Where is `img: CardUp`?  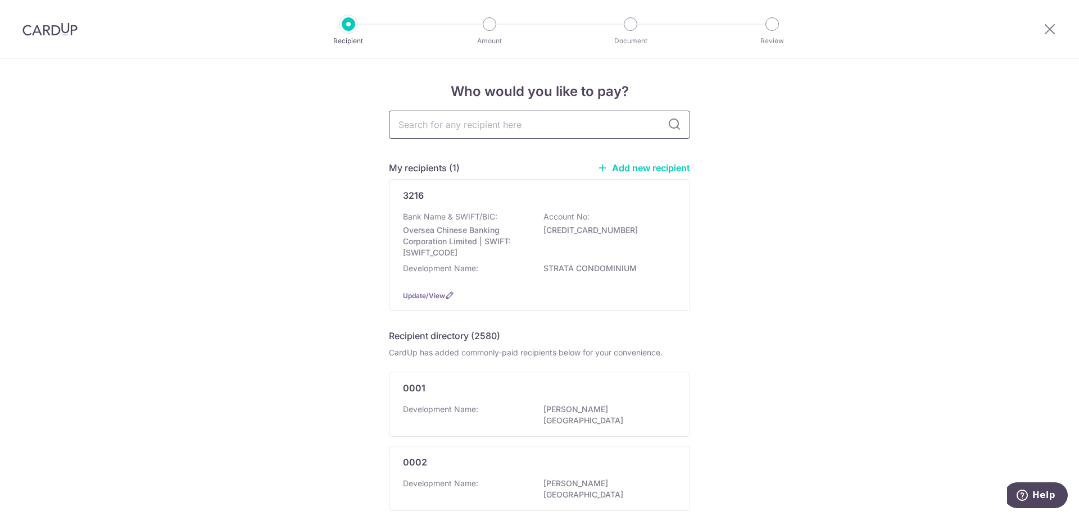 img: CardUp is located at coordinates (50, 29).